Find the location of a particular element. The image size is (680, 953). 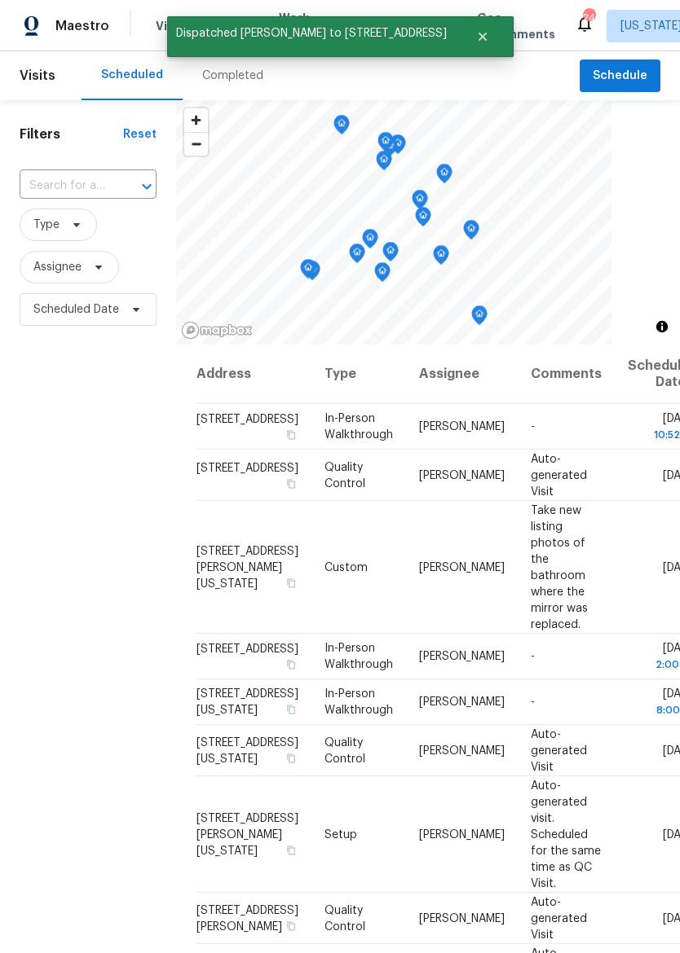

button: Zoom out is located at coordinates (196, 143).